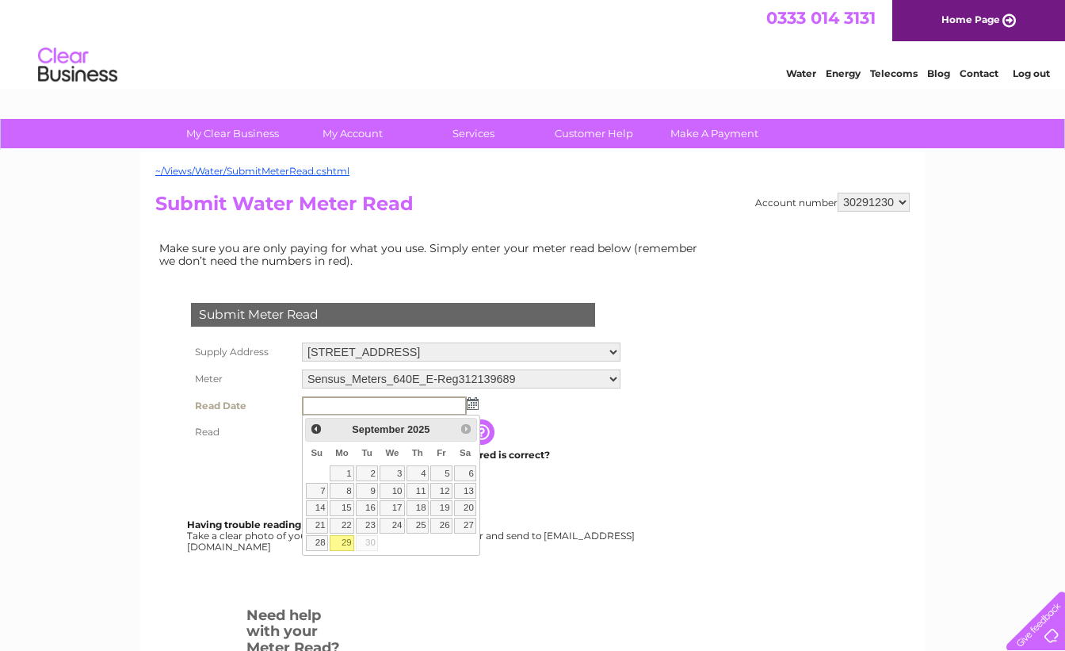  What do you see at coordinates (441, 473) in the screenshot?
I see `a: 5` at bounding box center [441, 473].